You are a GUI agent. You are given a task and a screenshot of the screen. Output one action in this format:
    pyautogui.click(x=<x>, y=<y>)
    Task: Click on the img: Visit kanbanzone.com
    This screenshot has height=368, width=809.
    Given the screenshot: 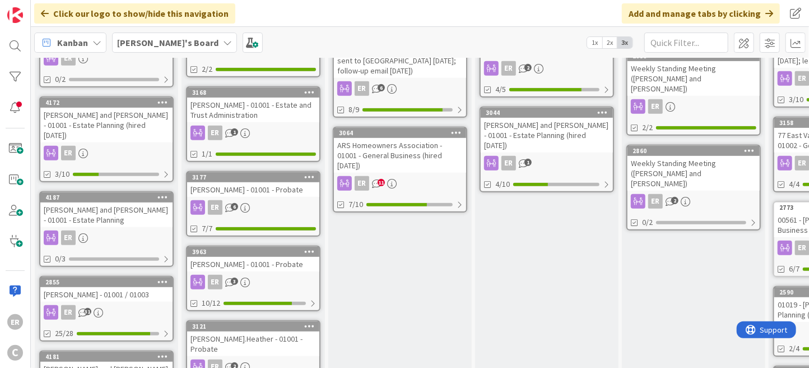 What is the action you would take?
    pyautogui.click(x=15, y=15)
    